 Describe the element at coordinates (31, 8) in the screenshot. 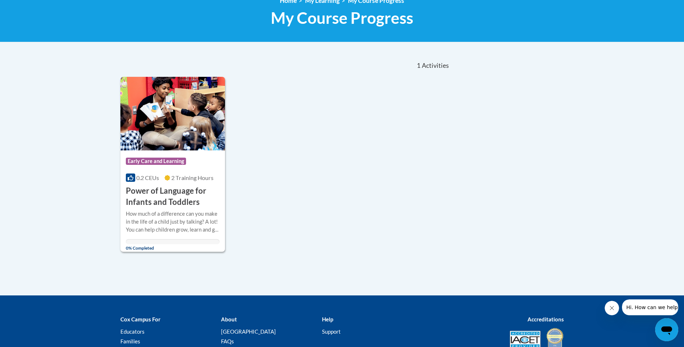

I see `span: Hi. How can we help?` at that location.